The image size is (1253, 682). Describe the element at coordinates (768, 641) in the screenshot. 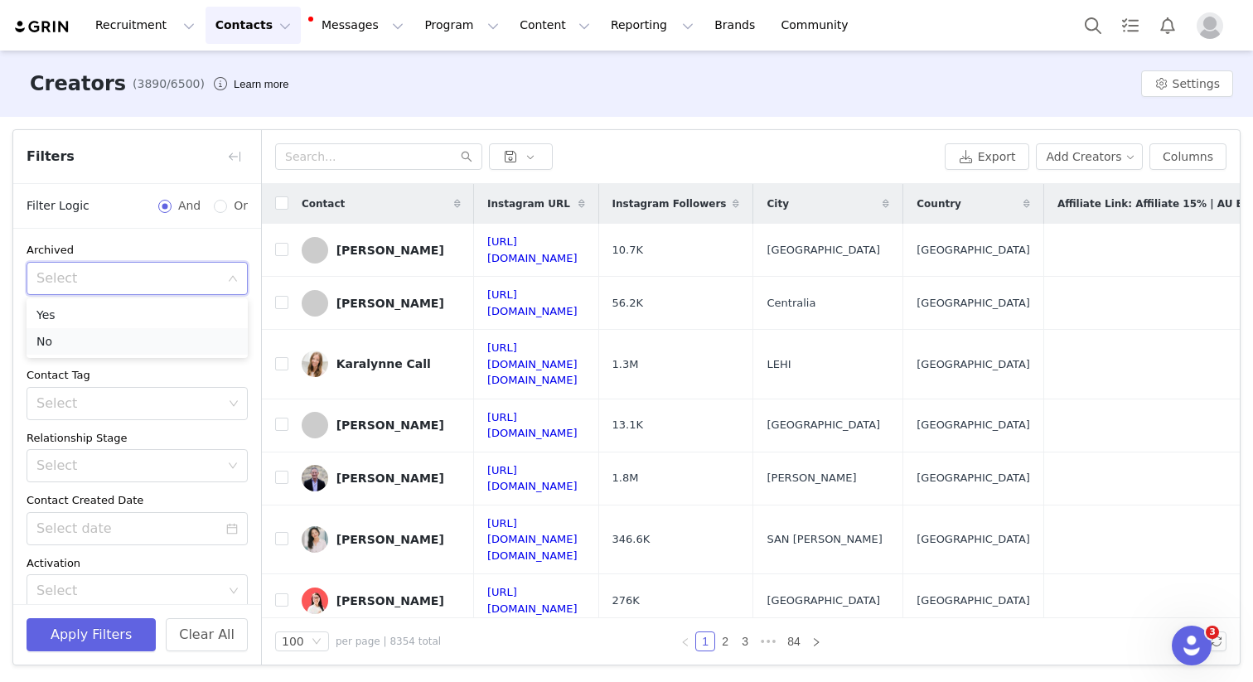

I see `li: Next 3 Pages` at that location.